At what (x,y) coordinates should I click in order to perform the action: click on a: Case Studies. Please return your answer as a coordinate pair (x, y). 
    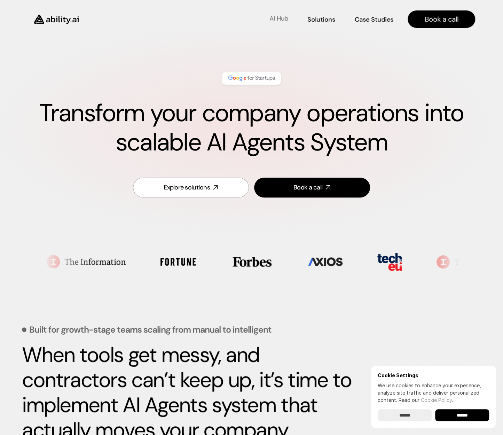
    Looking at the image, I should click on (374, 19).